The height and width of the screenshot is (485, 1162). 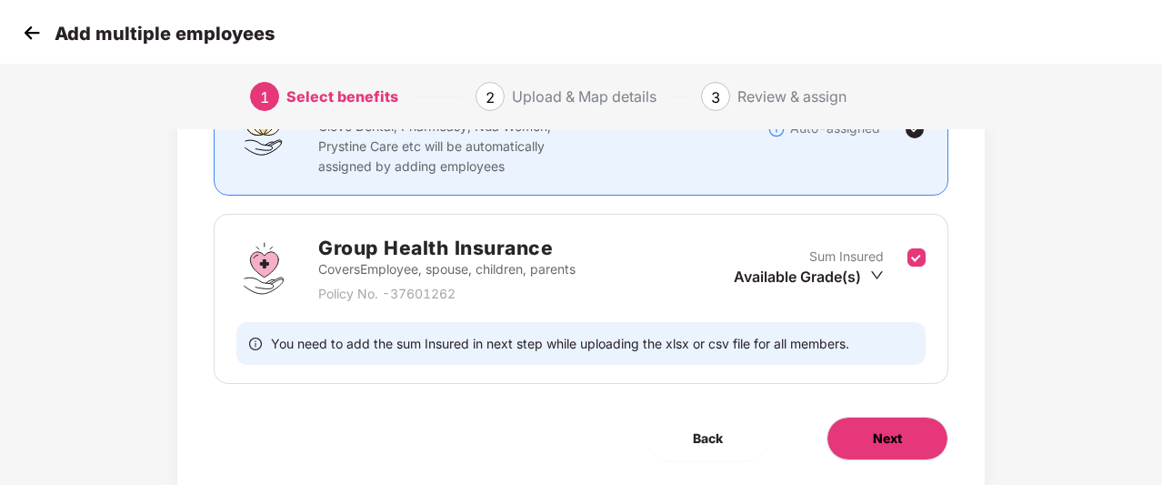 I want to click on span: 2, so click(x=490, y=97).